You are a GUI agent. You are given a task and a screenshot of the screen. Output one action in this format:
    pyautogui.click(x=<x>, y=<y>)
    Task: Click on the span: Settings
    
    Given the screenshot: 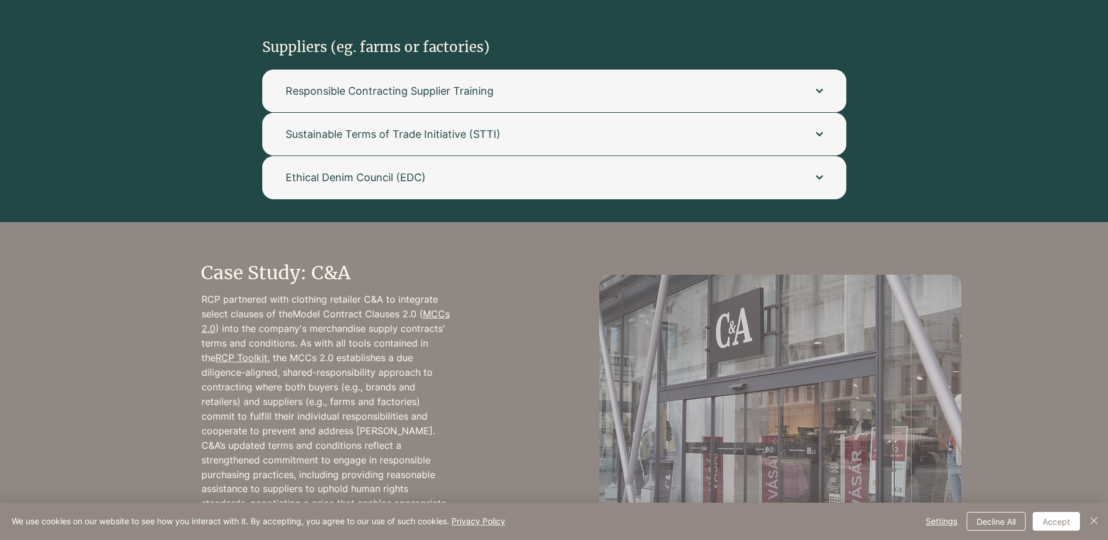 What is the action you would take?
    pyautogui.click(x=941, y=521)
    